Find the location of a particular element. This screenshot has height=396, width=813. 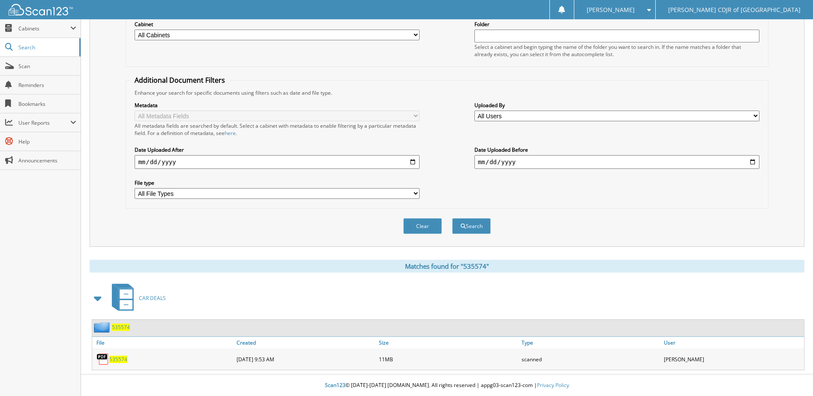

label: Folder is located at coordinates (617, 24).